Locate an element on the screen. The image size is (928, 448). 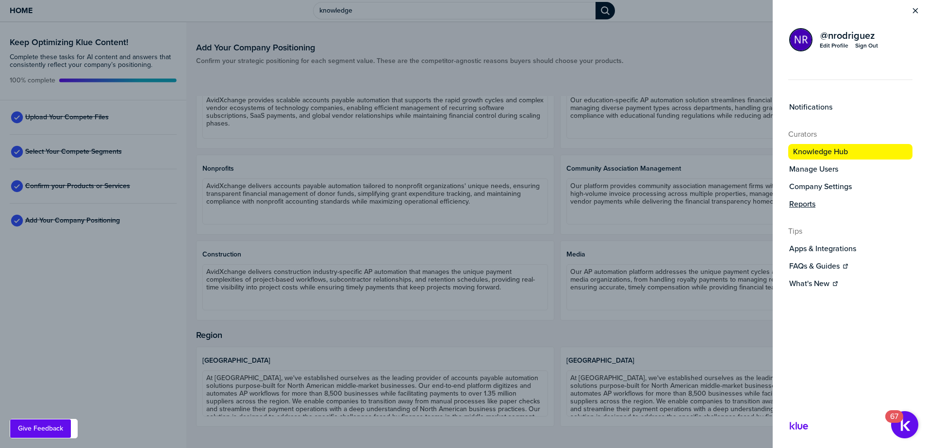
a: What's New is located at coordinates (850, 284).